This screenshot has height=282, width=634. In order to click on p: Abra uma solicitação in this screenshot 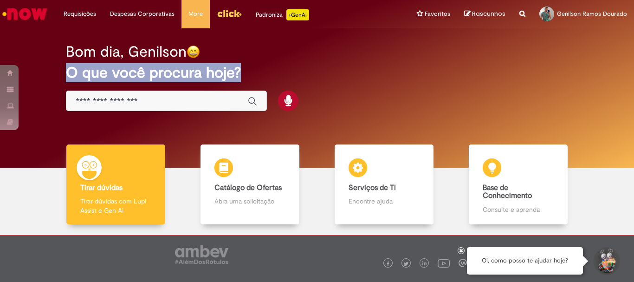, I will do `click(250, 201)`.